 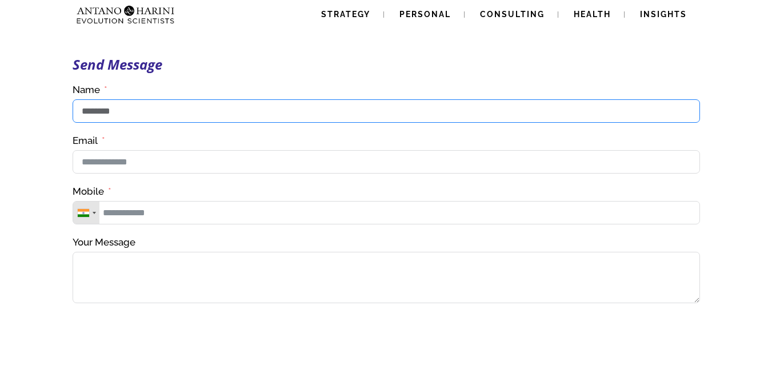 What do you see at coordinates (92, 191) in the screenshot?
I see `label: Mobile` at bounding box center [92, 191].